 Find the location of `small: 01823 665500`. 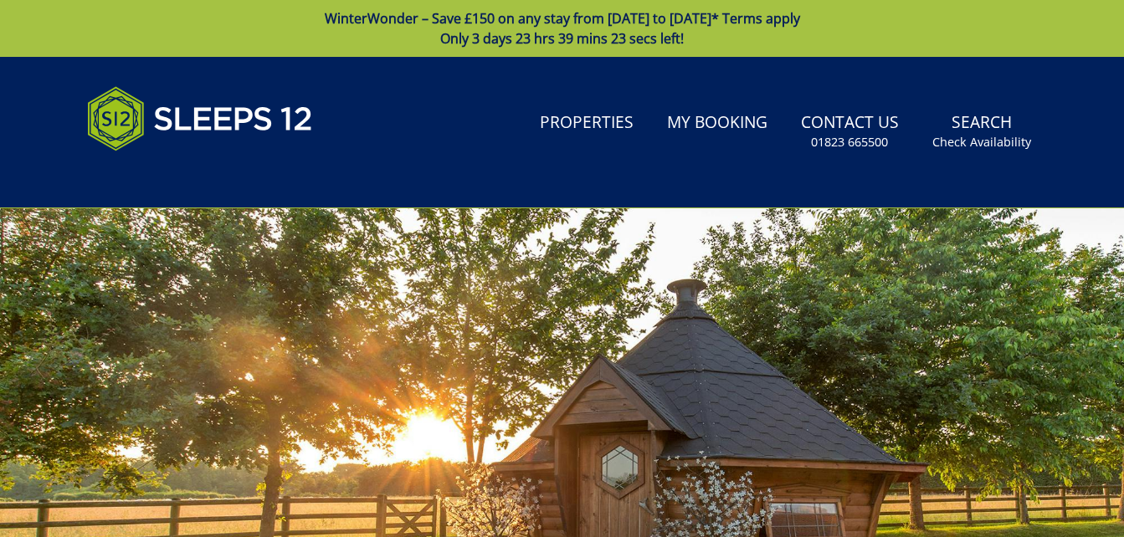

small: 01823 665500 is located at coordinates (849, 142).